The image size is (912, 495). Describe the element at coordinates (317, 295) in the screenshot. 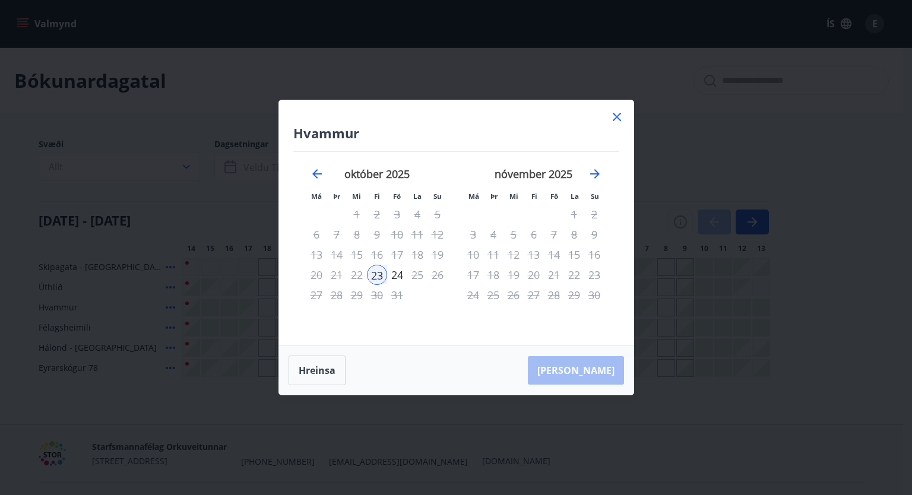

I see `td: Not available. mánudagur, 27. október 2025` at that location.